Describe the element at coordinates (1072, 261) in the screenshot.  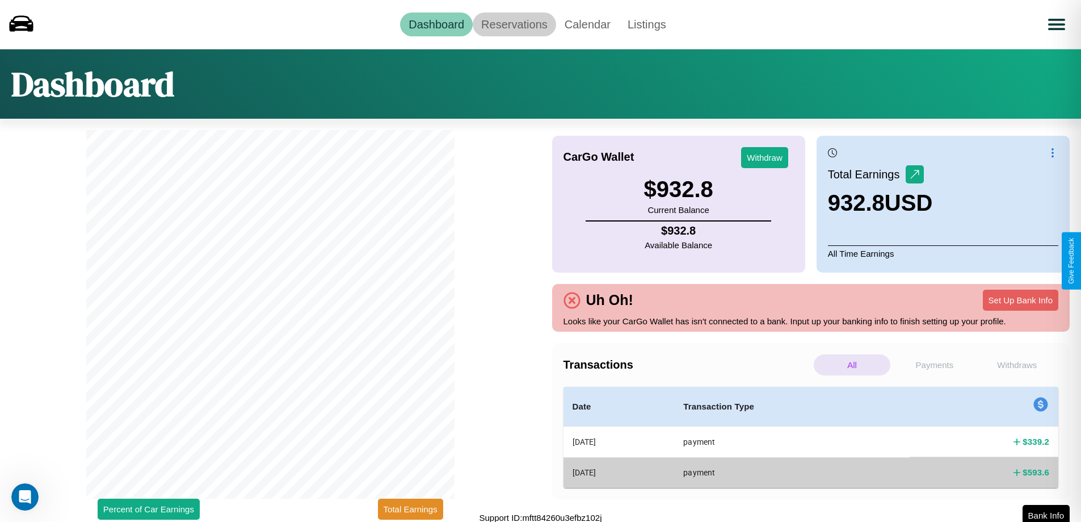
I see `div: Give Feedback` at that location.